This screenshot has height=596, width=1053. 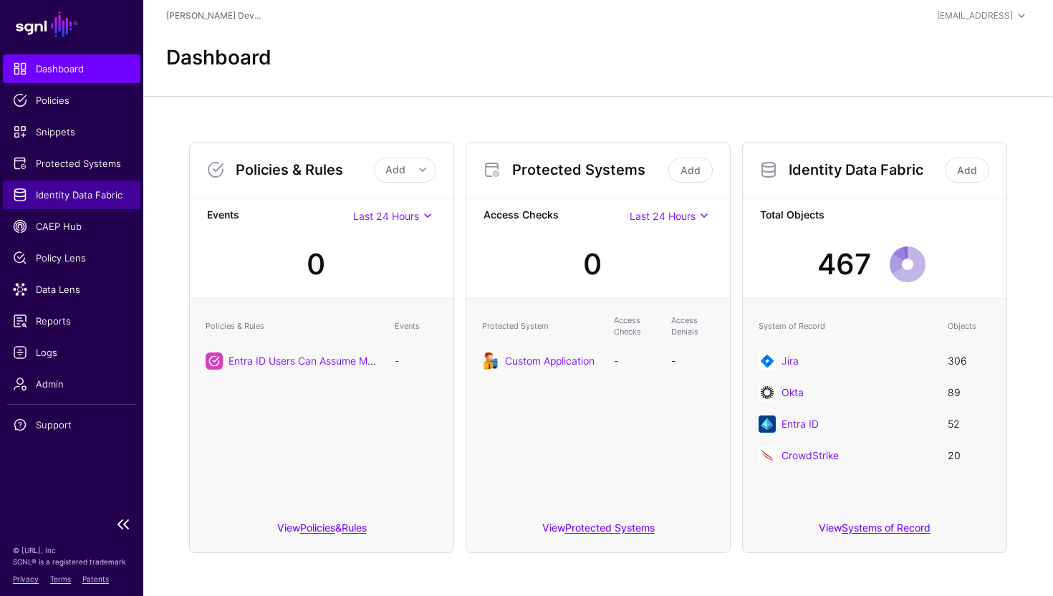 What do you see at coordinates (72, 24) in the screenshot?
I see `a: SGNL` at bounding box center [72, 24].